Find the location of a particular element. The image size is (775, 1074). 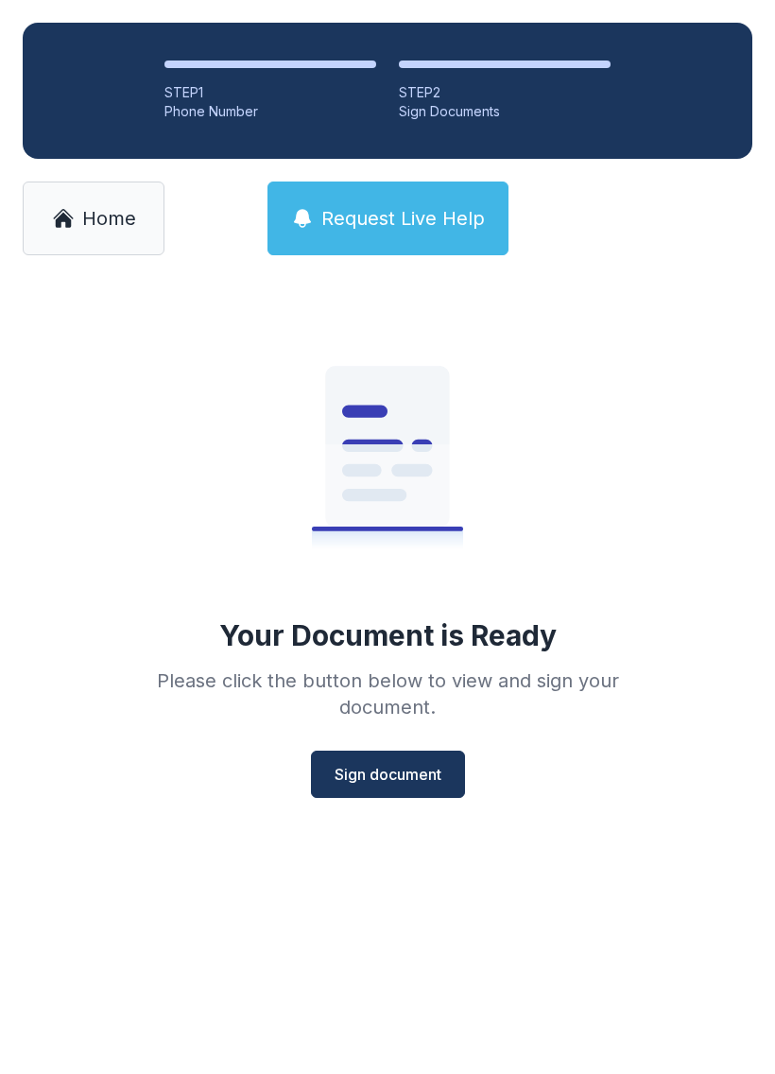

div: STEP 2 is located at coordinates (505, 93).